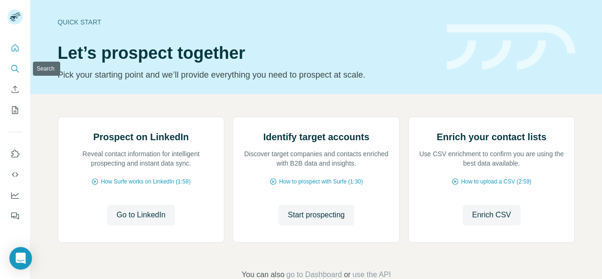 Image resolution: width=602 pixels, height=279 pixels. Describe the element at coordinates (15, 48) in the screenshot. I see `button: Quick start` at that location.